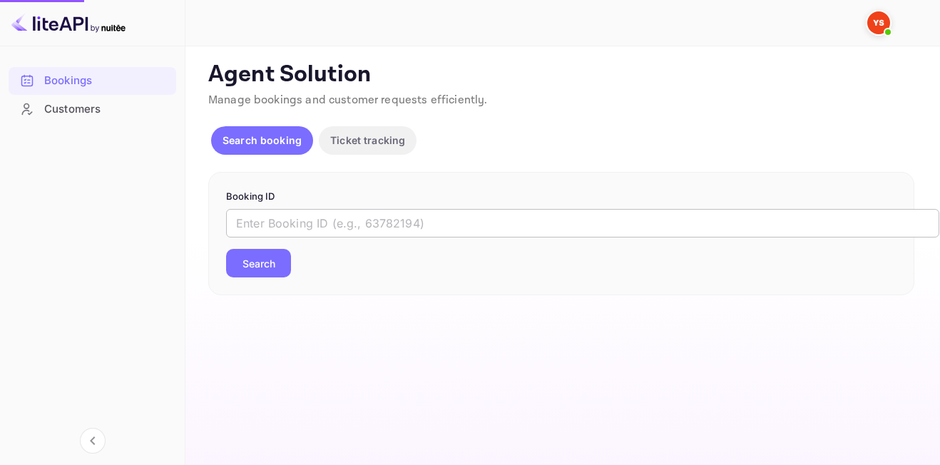  I want to click on p: Search booking, so click(262, 140).